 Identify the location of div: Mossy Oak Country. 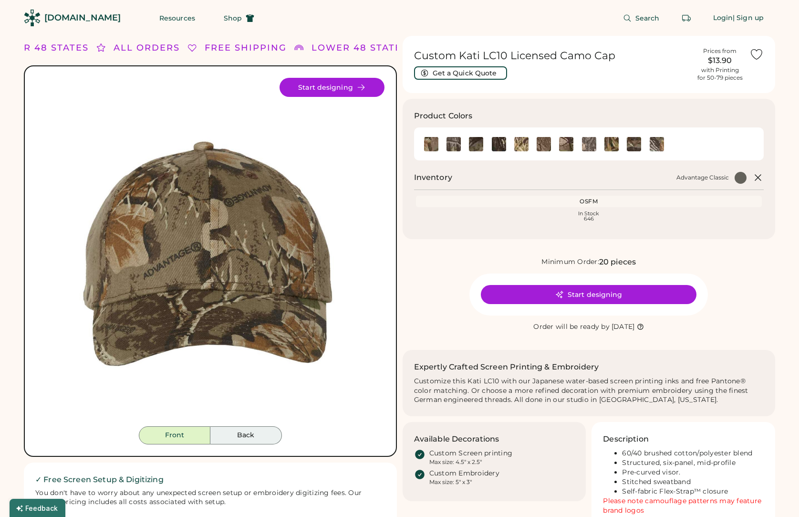
(476, 144).